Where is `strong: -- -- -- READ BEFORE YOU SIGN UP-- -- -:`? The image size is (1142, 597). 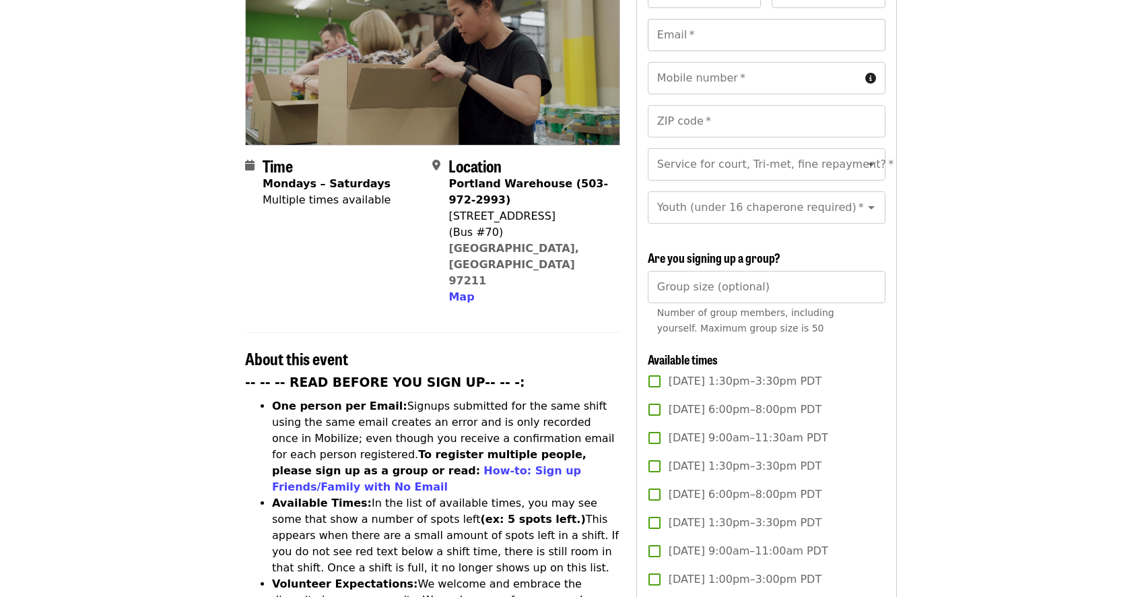
strong: -- -- -- READ BEFORE YOU SIGN UP-- -- -: is located at coordinates (385, 382).